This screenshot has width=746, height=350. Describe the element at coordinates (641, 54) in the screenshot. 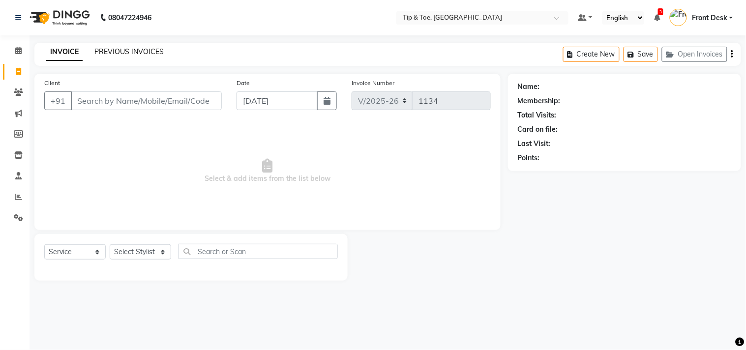

I see `button: Save` at that location.